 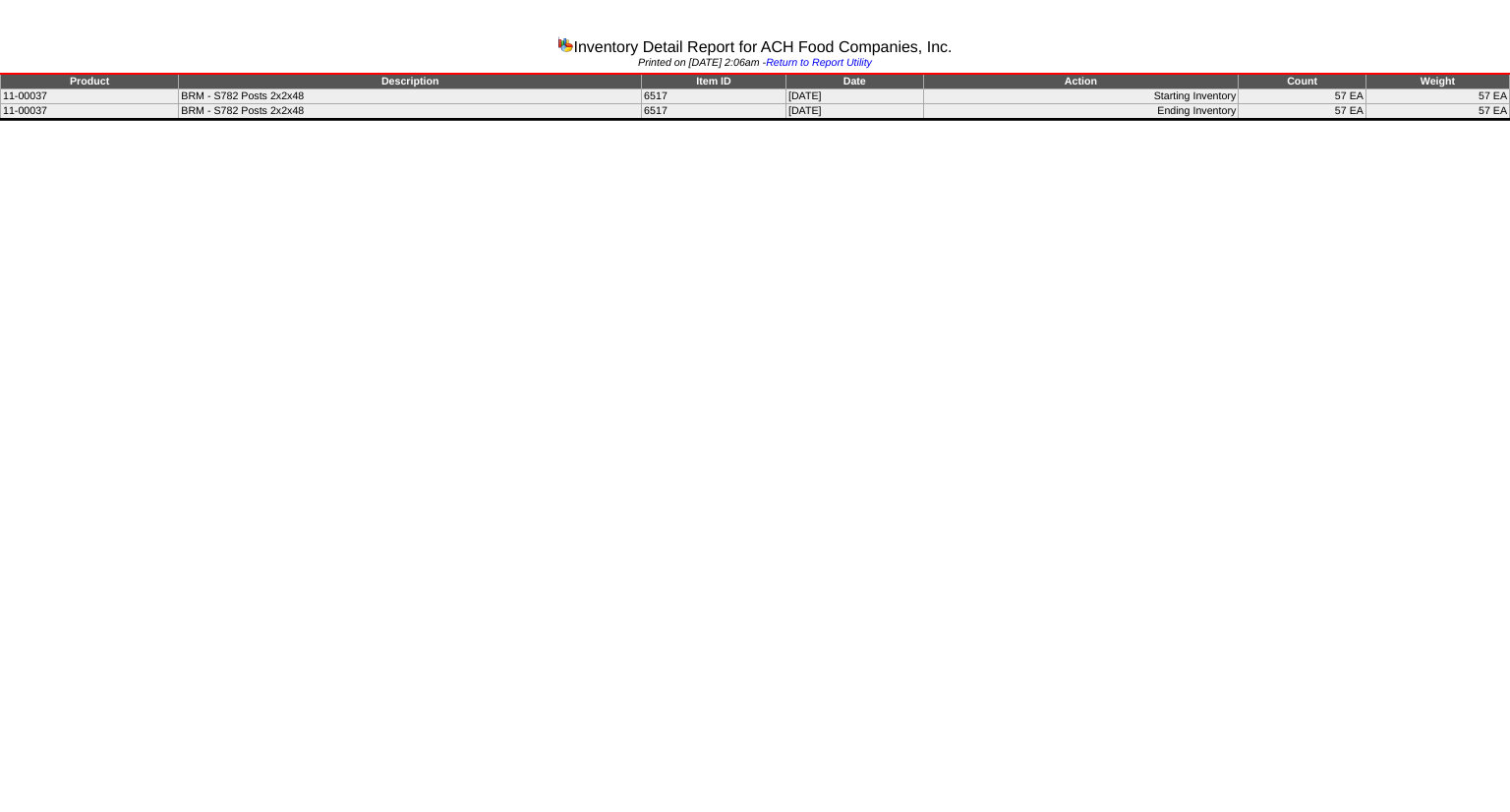 I want to click on img: graph.gif, so click(x=565, y=45).